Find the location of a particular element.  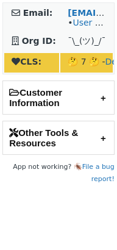

strong: Org ID: is located at coordinates (39, 41).